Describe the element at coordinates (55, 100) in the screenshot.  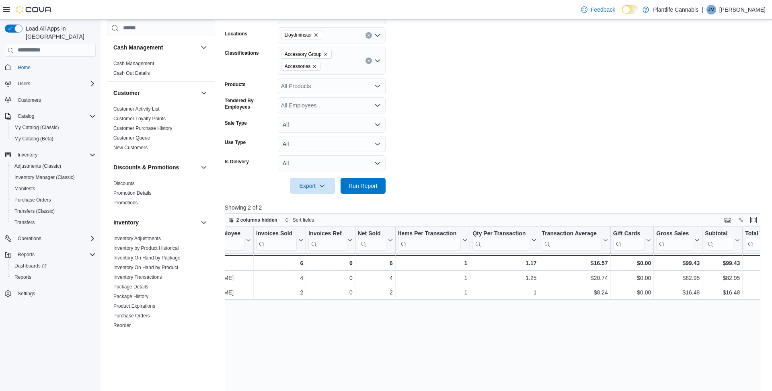
I see `span: Customers` at that location.